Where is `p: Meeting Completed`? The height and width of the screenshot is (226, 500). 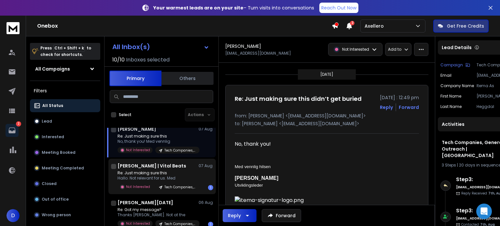 p: Meeting Completed is located at coordinates (63, 168).